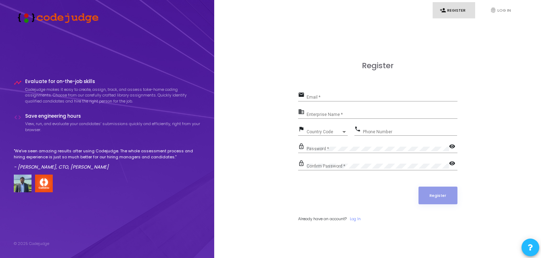  Describe the element at coordinates (107, 154) in the screenshot. I see `p: "We've seen amazing results after using Codejudge. The whole assessment process and hiring experi...` at that location.